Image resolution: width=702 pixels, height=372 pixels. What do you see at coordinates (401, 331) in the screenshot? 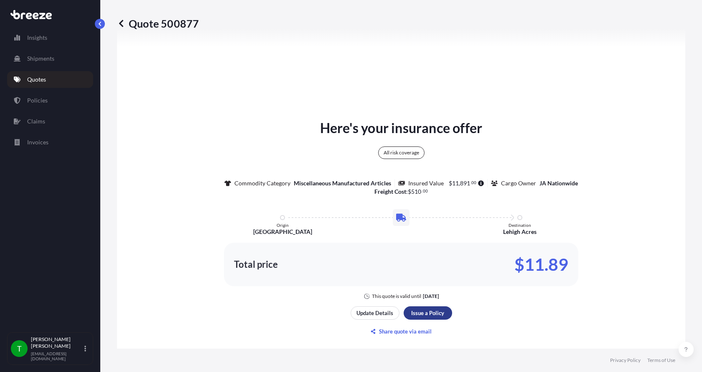
I see `button: Share quote via email` at bounding box center [401, 331].